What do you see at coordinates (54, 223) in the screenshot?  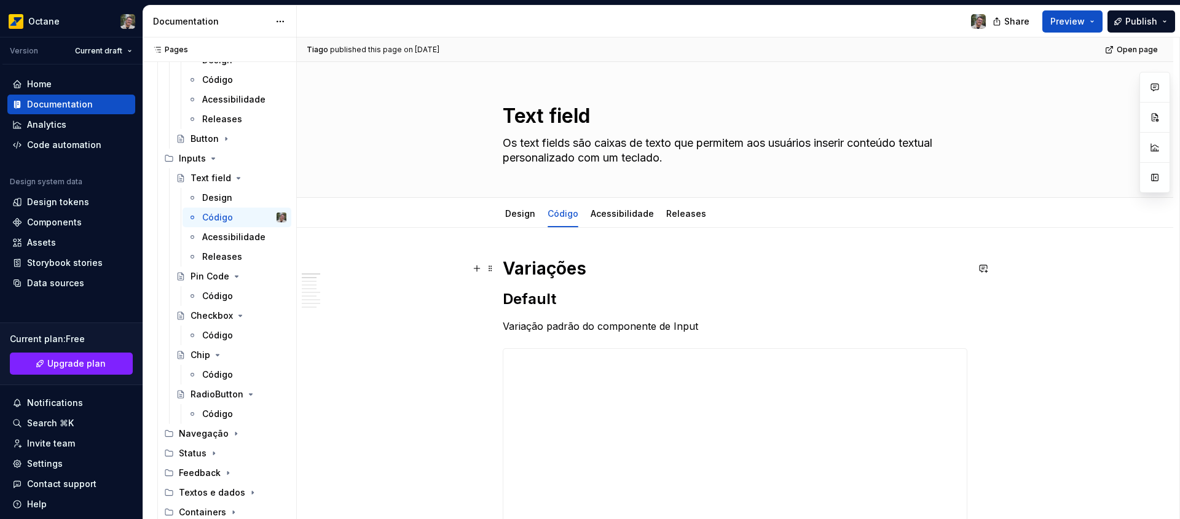 I see `div: Components` at bounding box center [54, 223].